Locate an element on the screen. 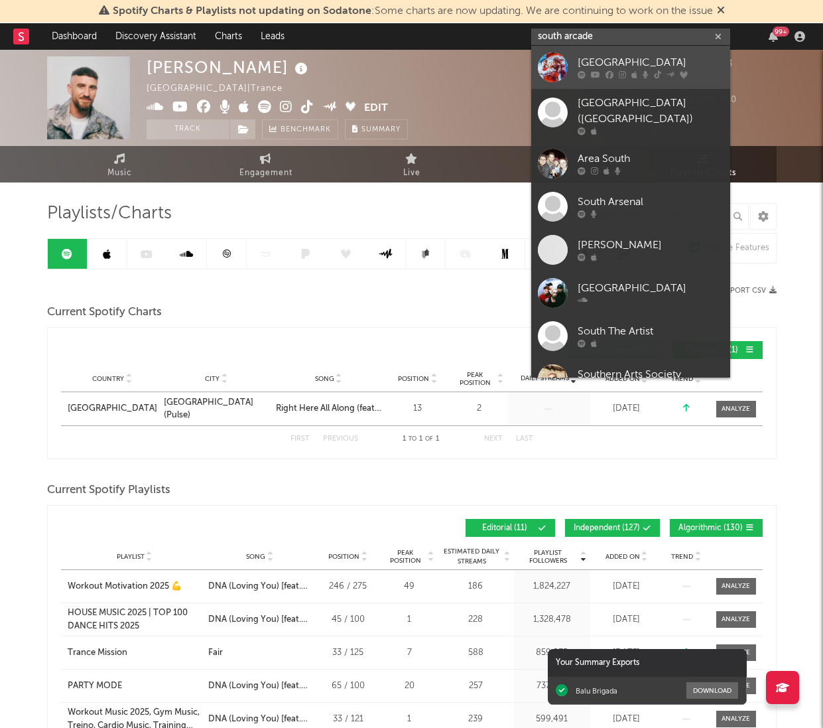 The image size is (823, 728). span: Dismiss is located at coordinates (721, 11).